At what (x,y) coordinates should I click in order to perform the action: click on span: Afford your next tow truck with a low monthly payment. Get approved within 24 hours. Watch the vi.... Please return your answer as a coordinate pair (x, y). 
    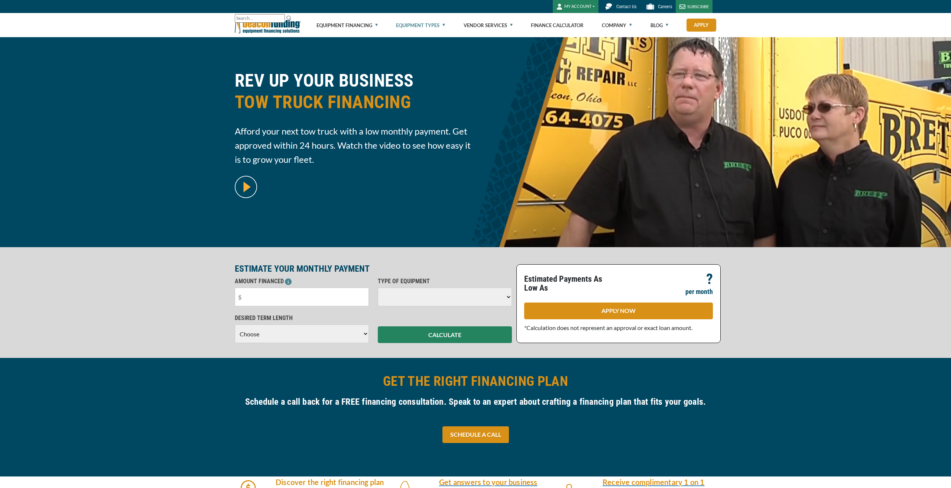
    Looking at the image, I should click on (353, 145).